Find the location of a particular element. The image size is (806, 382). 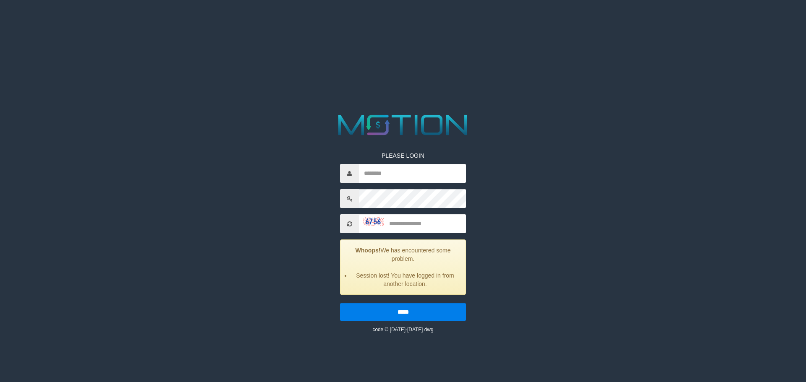

div: We has encountered some problem. is located at coordinates (403, 267).